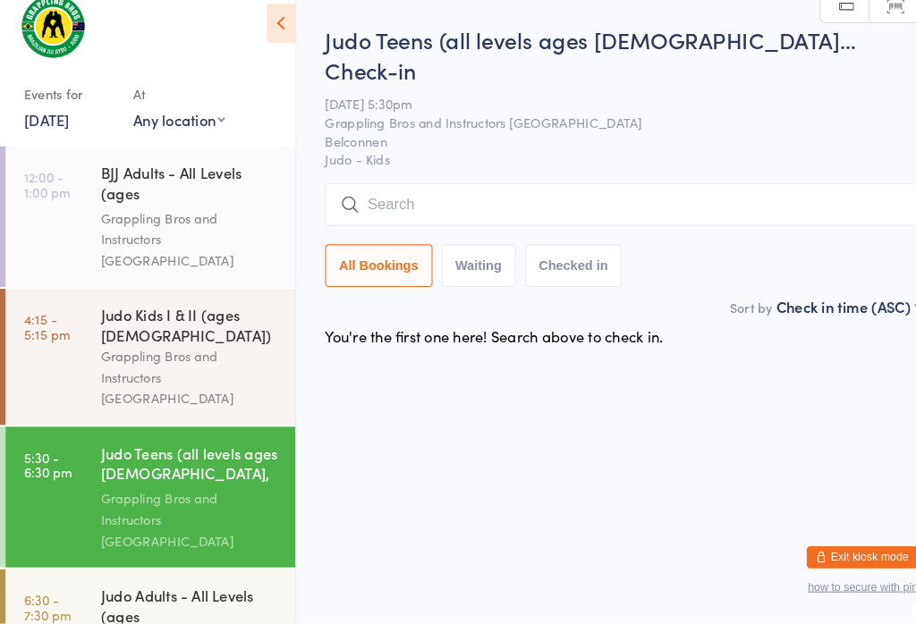 Image resolution: width=916 pixels, height=624 pixels. I want to click on label: Sort by, so click(725, 318).